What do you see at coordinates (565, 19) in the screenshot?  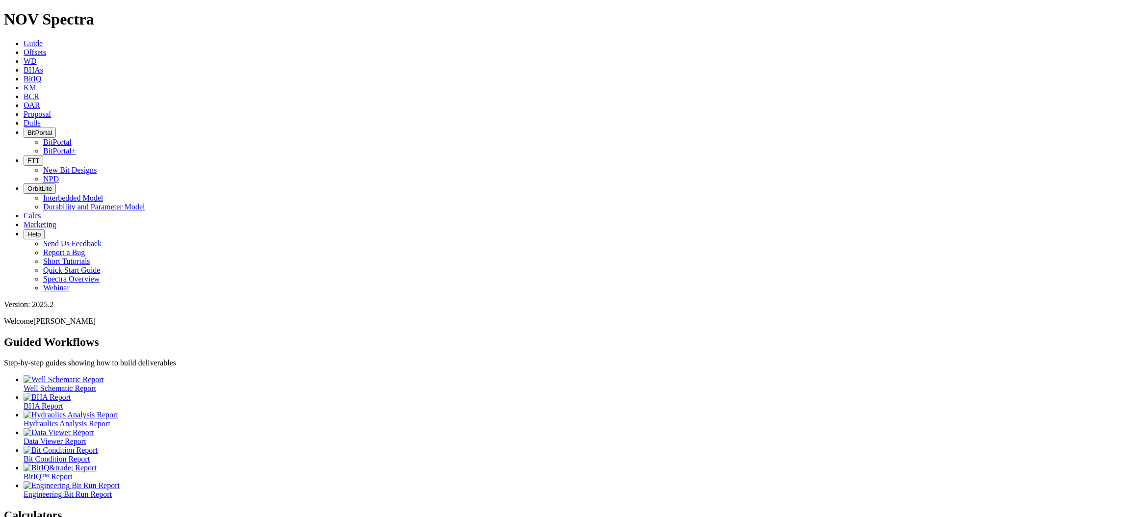 I see `h1: NOV Spectra` at bounding box center [565, 19].